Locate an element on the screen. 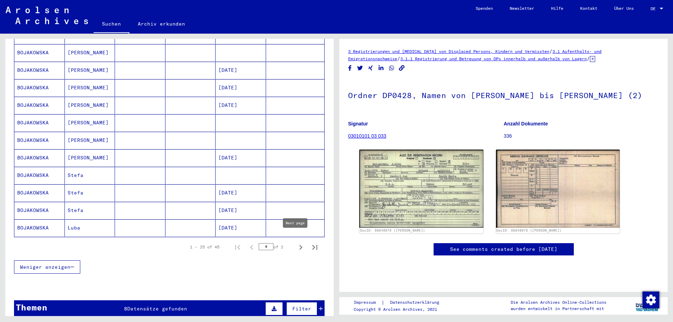 Image resolution: width=673 pixels, height=322 pixels. span: DE is located at coordinates (655, 9).